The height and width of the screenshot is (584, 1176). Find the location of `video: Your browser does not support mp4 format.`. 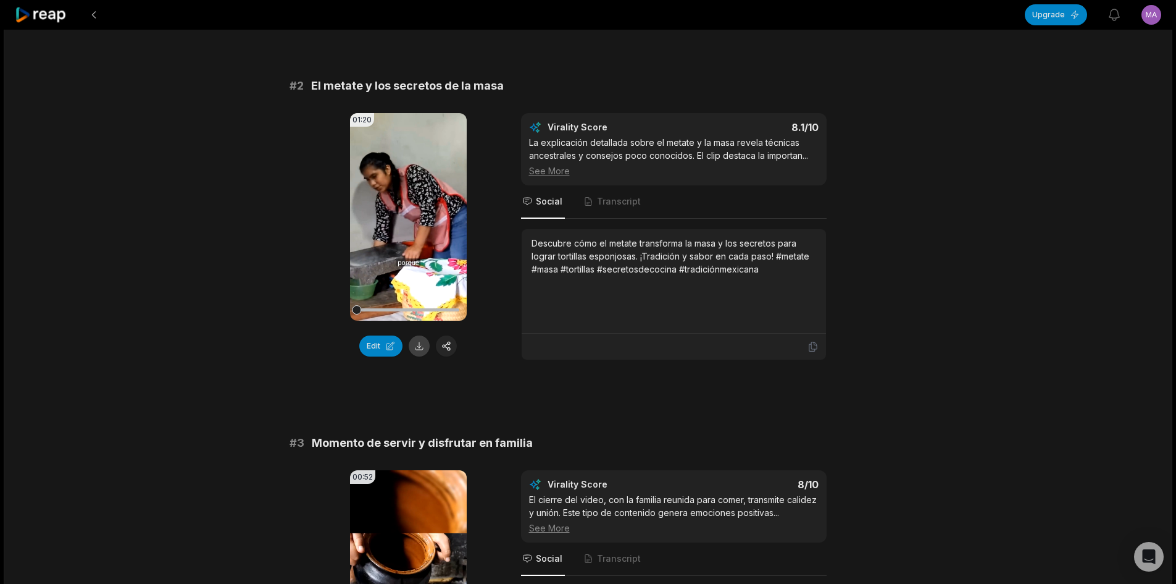

video: Your browser does not support mp4 format. is located at coordinates (408, 217).